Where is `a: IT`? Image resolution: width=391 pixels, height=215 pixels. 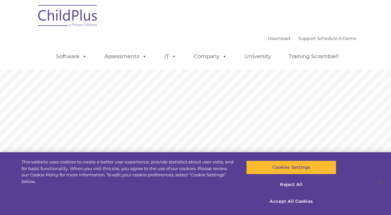 a: IT is located at coordinates (170, 57).